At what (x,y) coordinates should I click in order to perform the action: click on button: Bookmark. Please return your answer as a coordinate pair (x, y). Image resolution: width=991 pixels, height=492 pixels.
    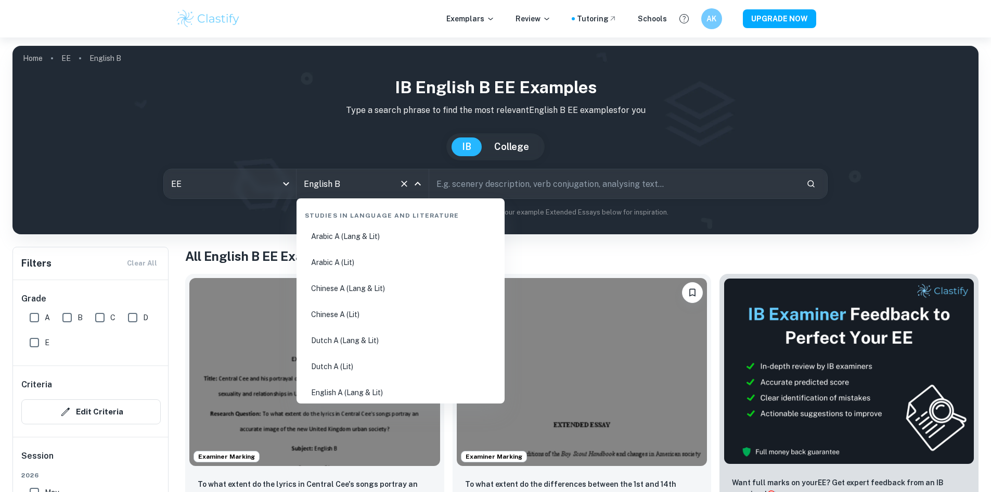
    Looking at the image, I should click on (693, 292).